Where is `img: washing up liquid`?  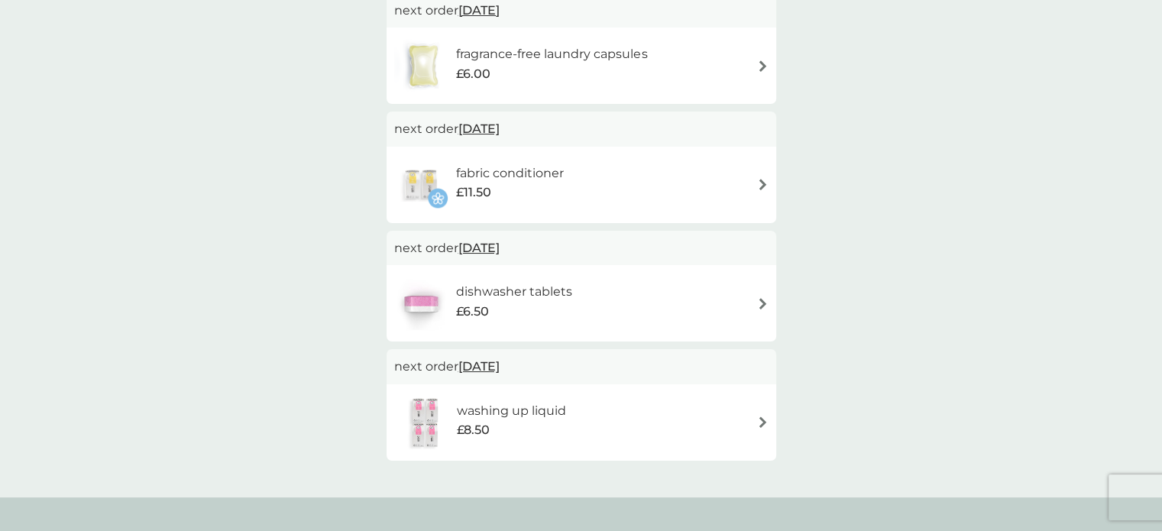
img: washing up liquid is located at coordinates (426, 423).